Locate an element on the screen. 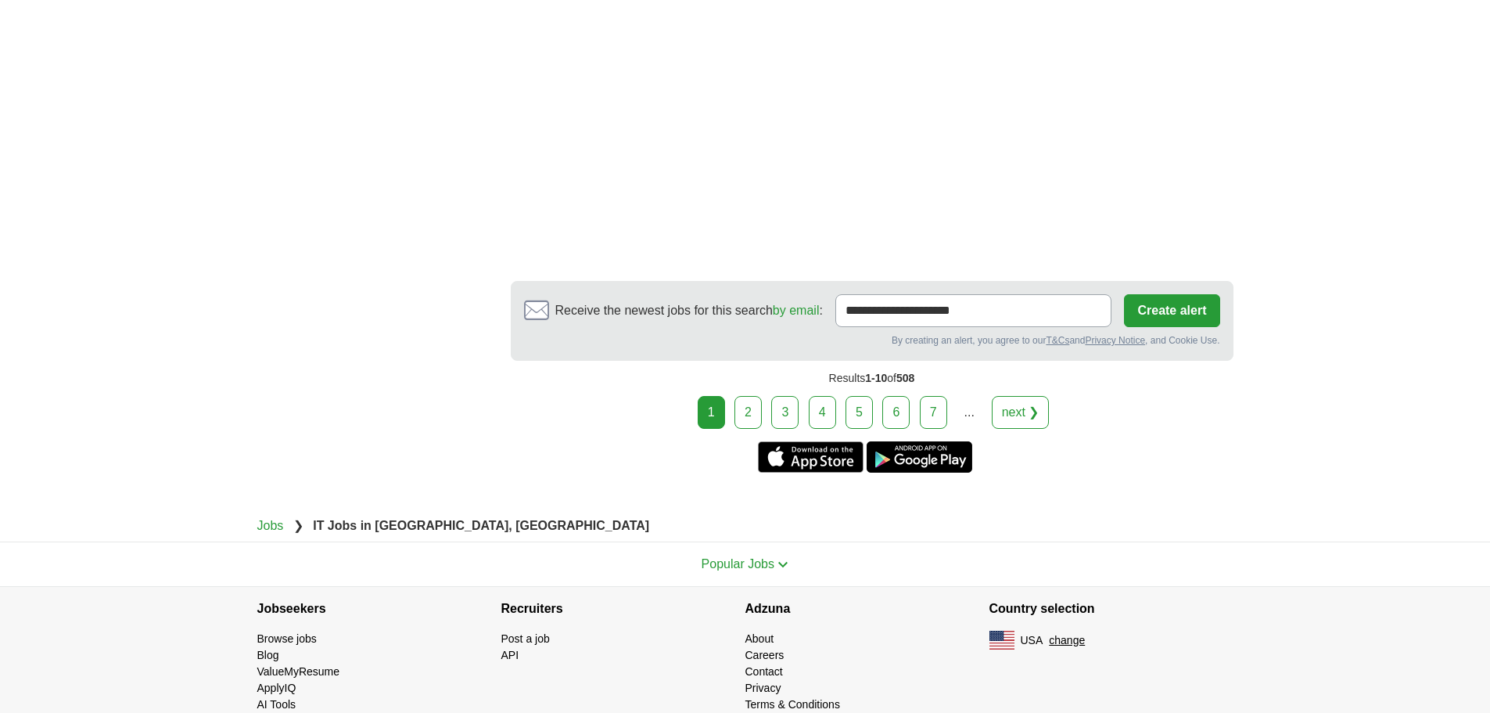 This screenshot has width=1490, height=713. button: change is located at coordinates (1067, 640).